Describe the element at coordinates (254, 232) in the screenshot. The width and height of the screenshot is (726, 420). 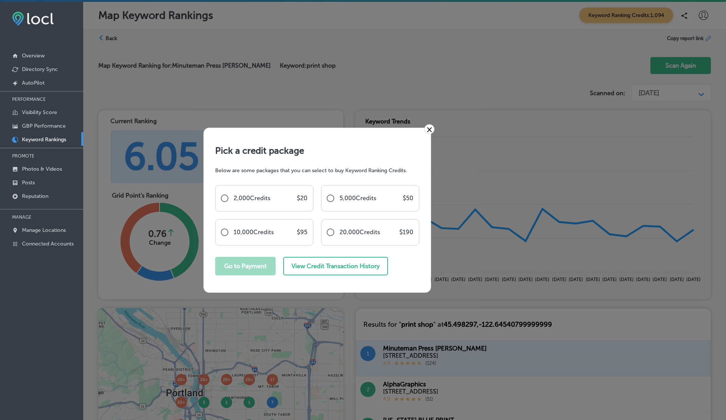
I see `p: 10,000 Credits` at that location.